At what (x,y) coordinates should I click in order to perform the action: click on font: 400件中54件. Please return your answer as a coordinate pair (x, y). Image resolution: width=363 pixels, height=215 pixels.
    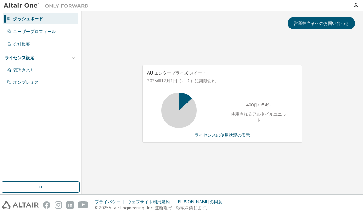
    Looking at the image, I should click on (259, 105).